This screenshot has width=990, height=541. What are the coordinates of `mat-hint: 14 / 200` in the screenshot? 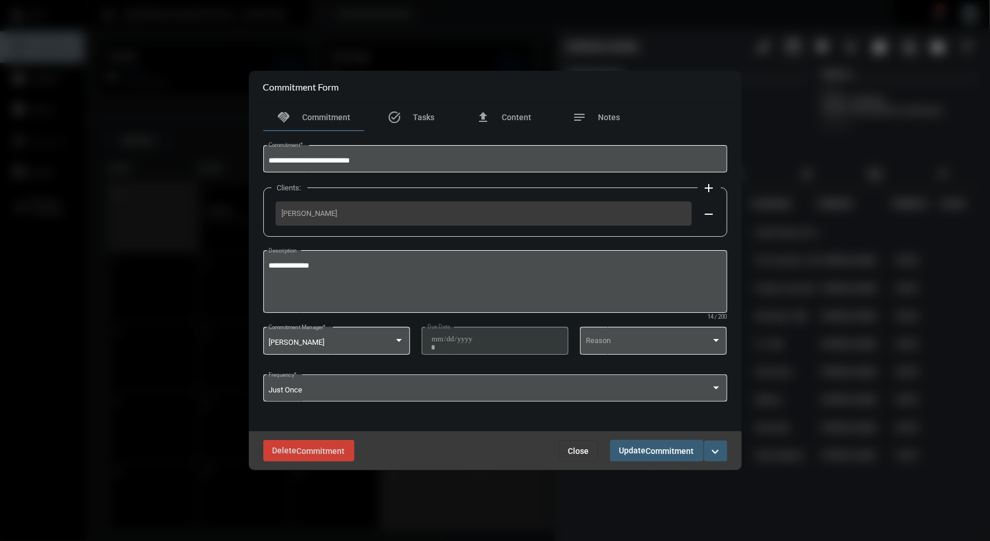 It's located at (718, 317).